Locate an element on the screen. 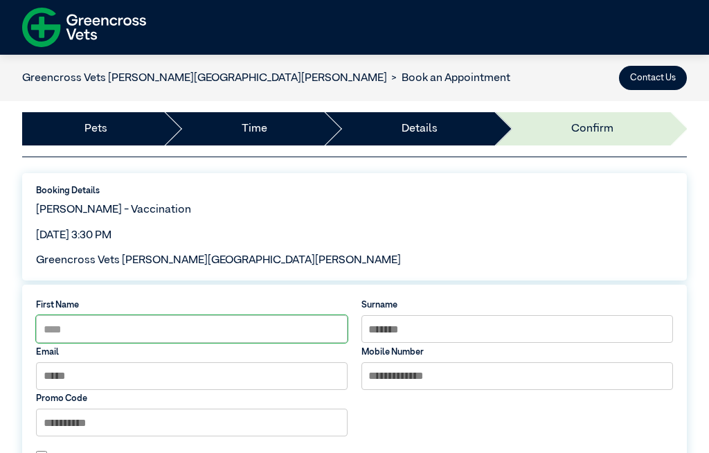 The height and width of the screenshot is (453, 709). label: Booking Details is located at coordinates (354, 190).